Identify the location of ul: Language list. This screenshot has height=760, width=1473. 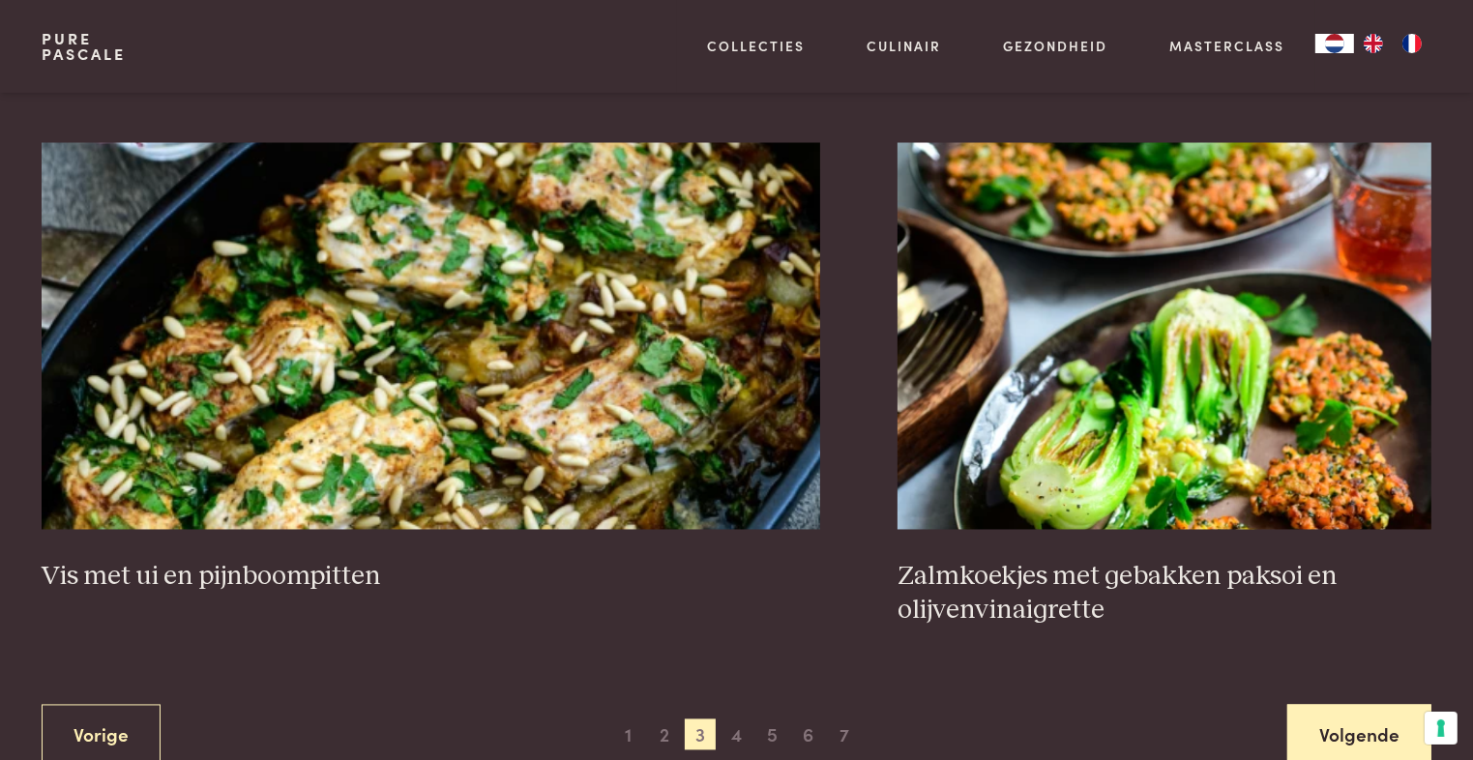
(1393, 44).